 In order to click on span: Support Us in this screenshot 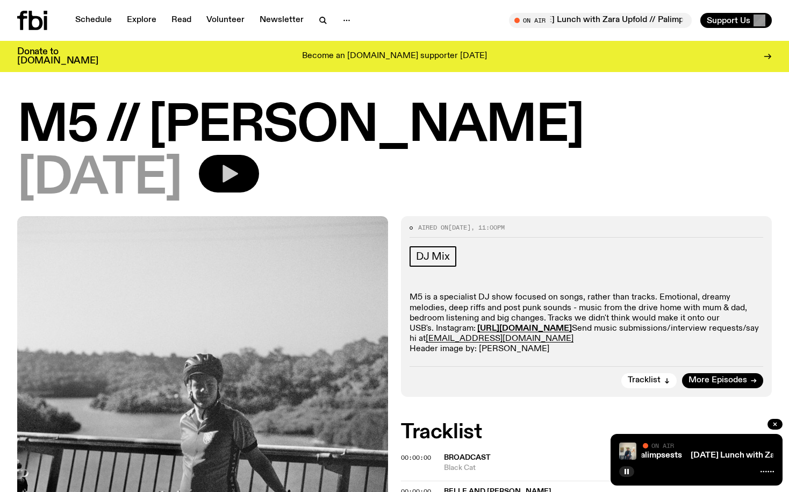, I will do `click(728, 20)`.